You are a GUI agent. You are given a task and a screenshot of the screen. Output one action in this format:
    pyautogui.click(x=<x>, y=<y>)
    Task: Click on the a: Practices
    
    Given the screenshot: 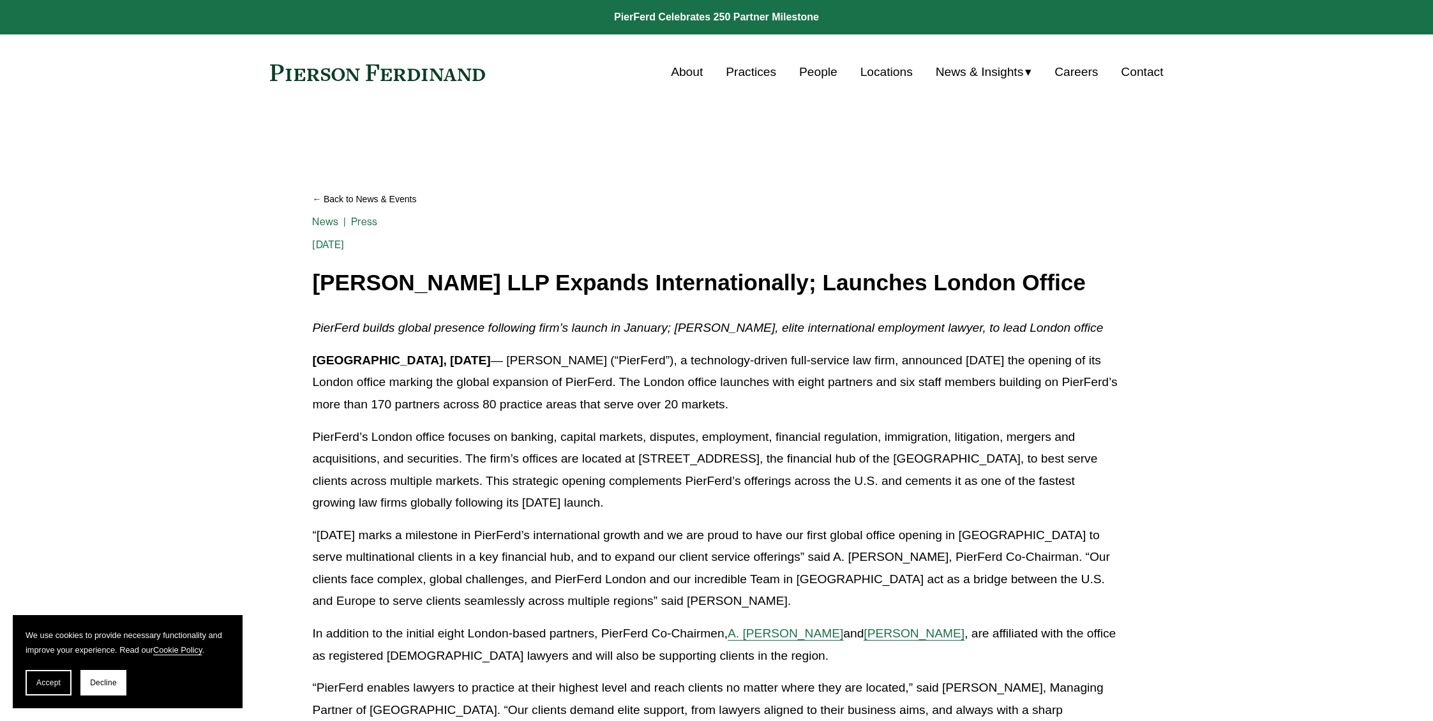 What is the action you would take?
    pyautogui.click(x=750, y=72)
    